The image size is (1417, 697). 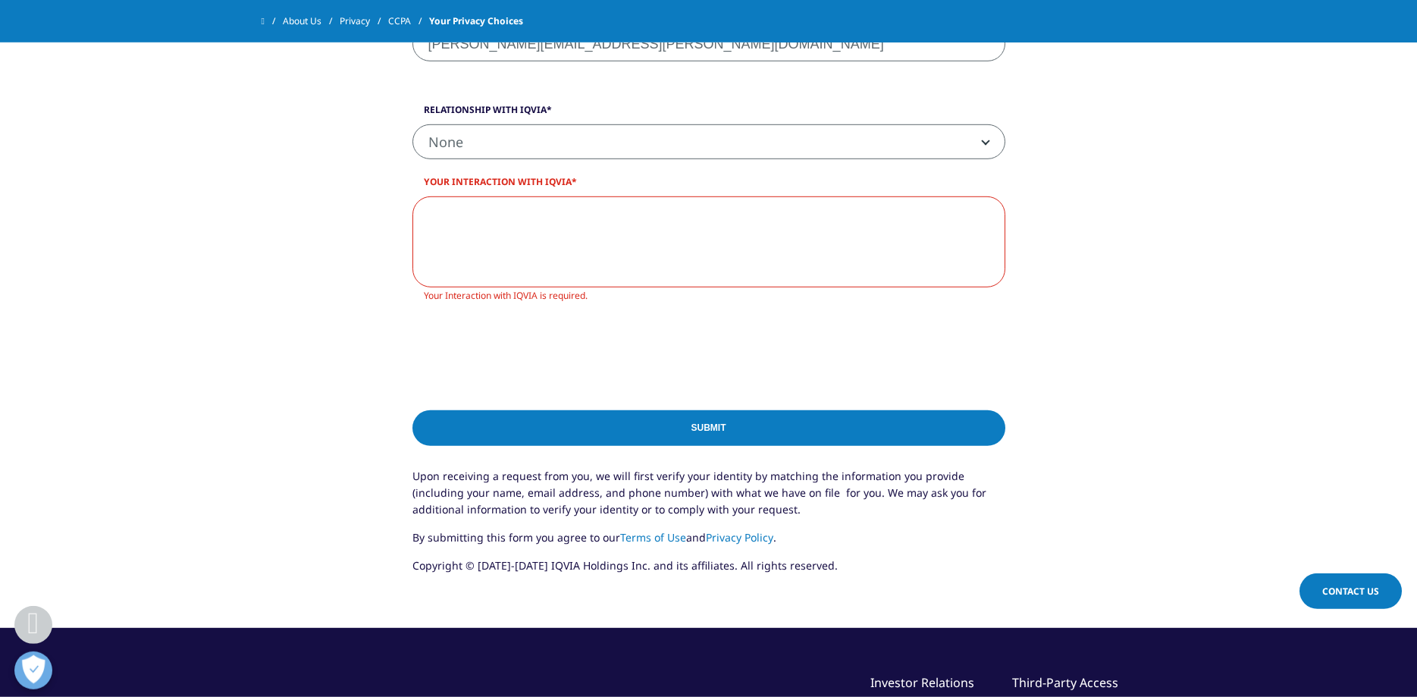 I want to click on a: CCPA, so click(x=409, y=21).